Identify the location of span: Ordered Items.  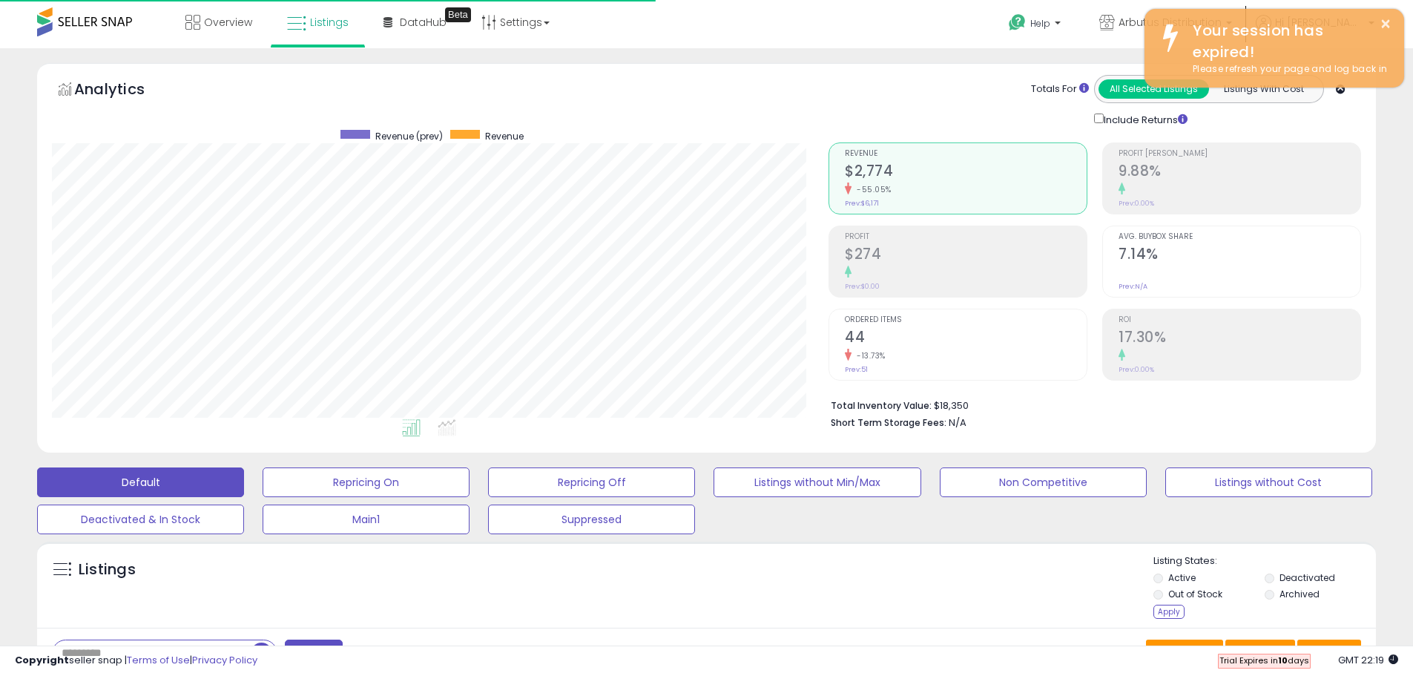
(966, 320).